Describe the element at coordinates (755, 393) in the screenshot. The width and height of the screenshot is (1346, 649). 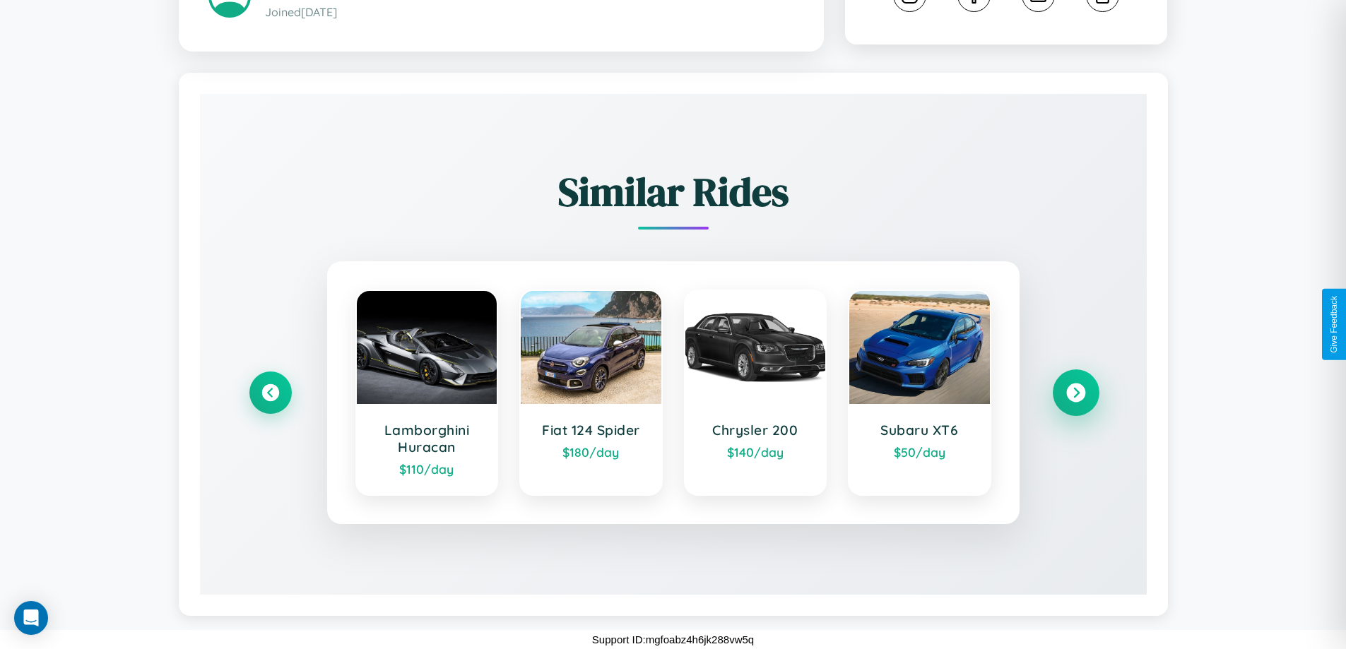
I see `a: Chrysler 200$140/day` at that location.